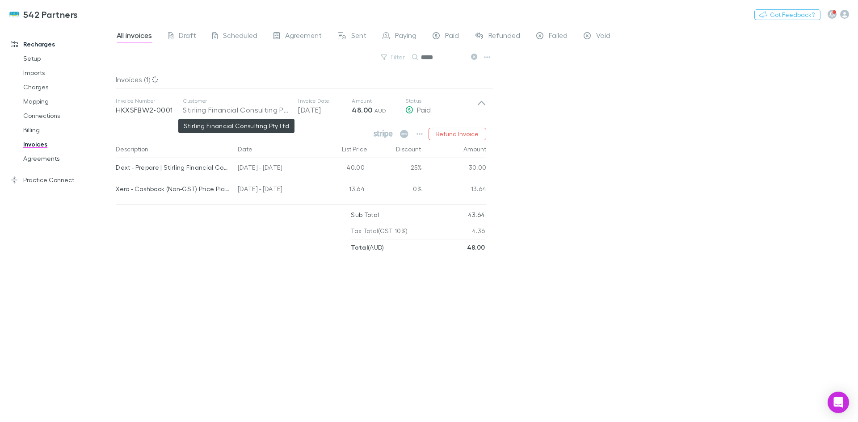  I want to click on span: Agreement, so click(303, 37).